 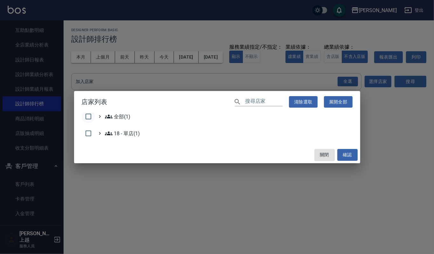 I want to click on input: 搜尋店家, so click(x=264, y=101).